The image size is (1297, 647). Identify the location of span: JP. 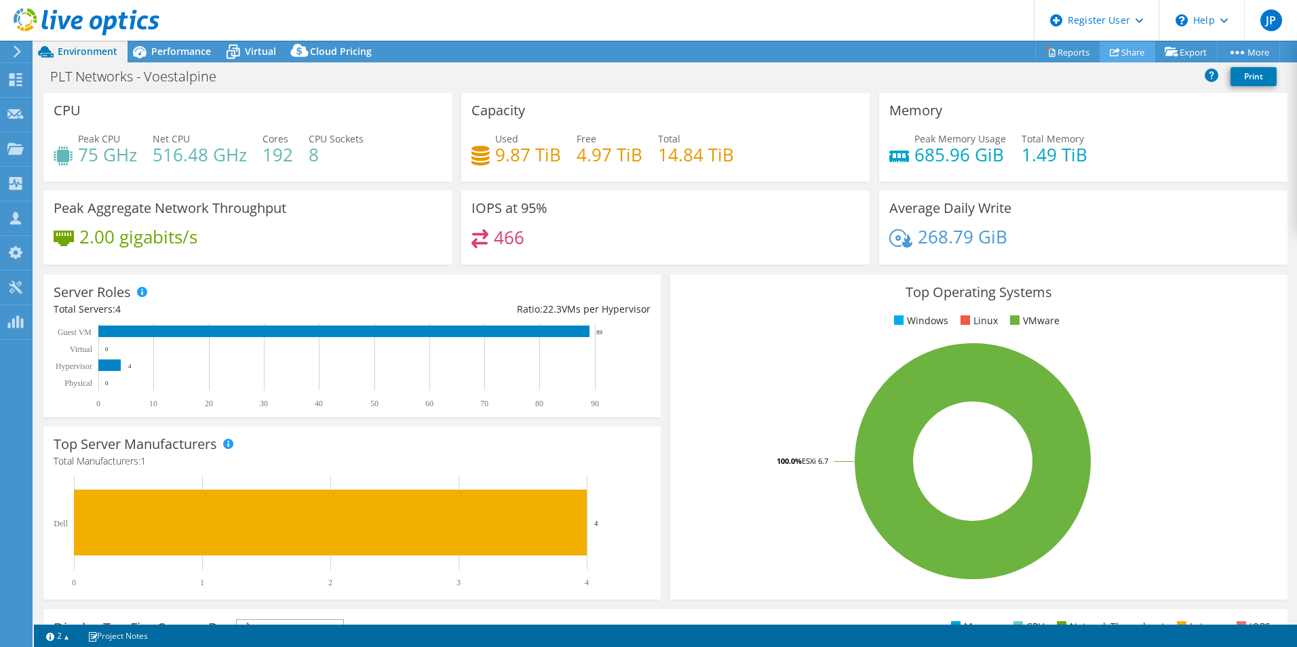
(1271, 20).